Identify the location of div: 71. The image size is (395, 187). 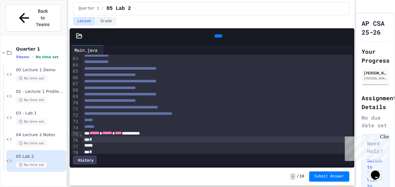
(75, 109).